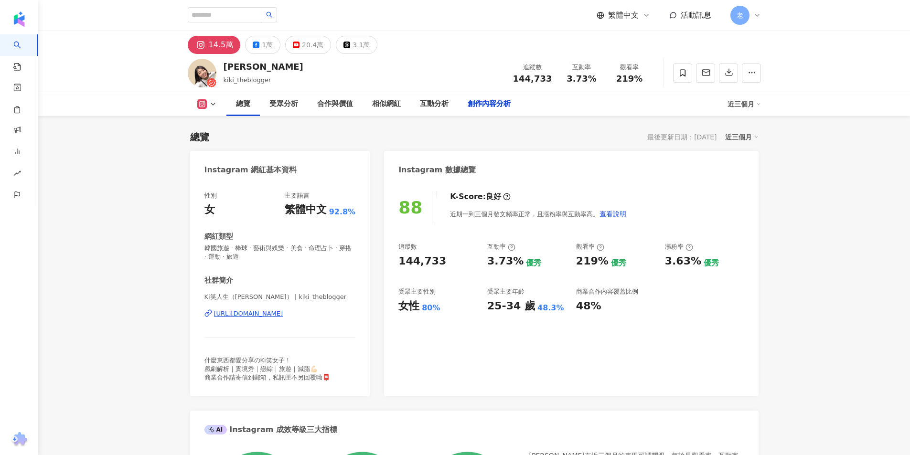  I want to click on span: kiki_theblogger, so click(248, 80).